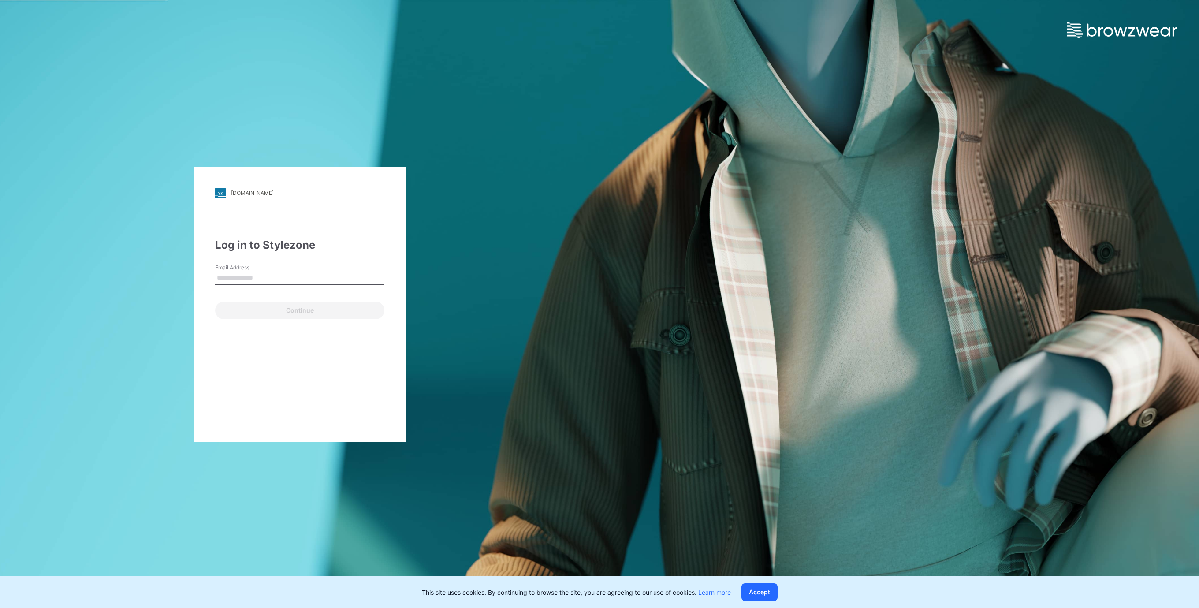 Image resolution: width=1199 pixels, height=608 pixels. What do you see at coordinates (300, 245) in the screenshot?
I see `div: Log in to Stylezone` at bounding box center [300, 245].